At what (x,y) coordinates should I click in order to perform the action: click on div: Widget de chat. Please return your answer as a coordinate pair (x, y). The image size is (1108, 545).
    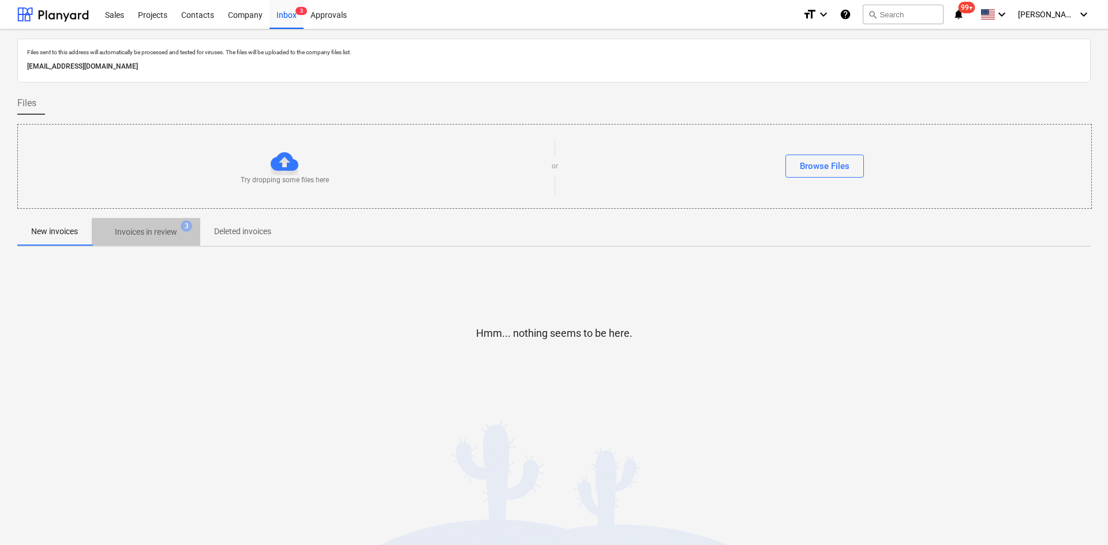
    Looking at the image, I should click on (1079, 518).